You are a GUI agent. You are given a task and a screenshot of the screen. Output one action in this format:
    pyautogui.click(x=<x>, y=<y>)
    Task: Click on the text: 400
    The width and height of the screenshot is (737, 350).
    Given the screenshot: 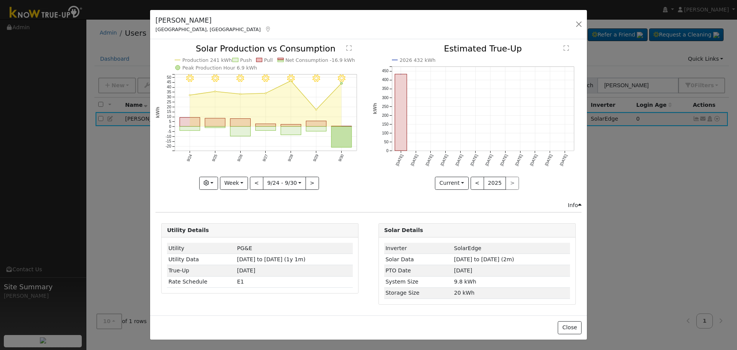 What is the action you would take?
    pyautogui.click(x=385, y=80)
    